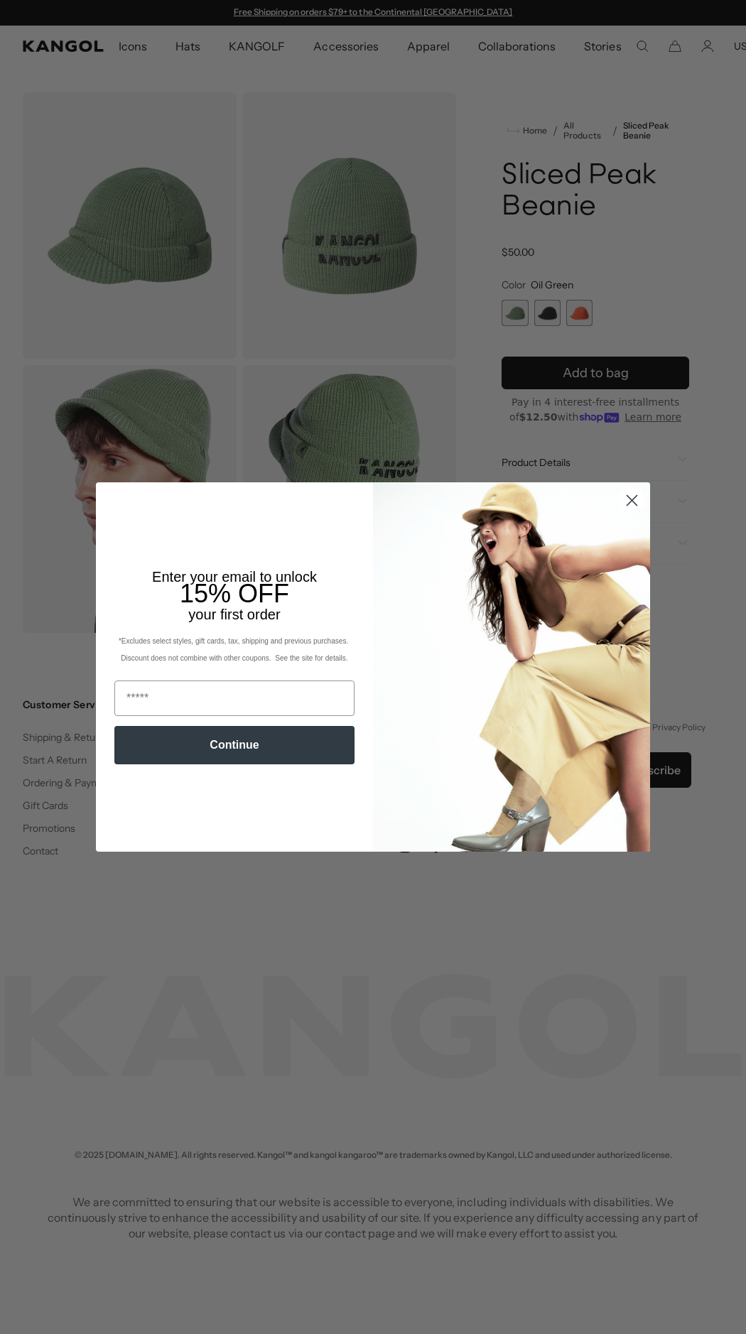  What do you see at coordinates (632, 500) in the screenshot?
I see `button: Close dialog` at bounding box center [632, 500].